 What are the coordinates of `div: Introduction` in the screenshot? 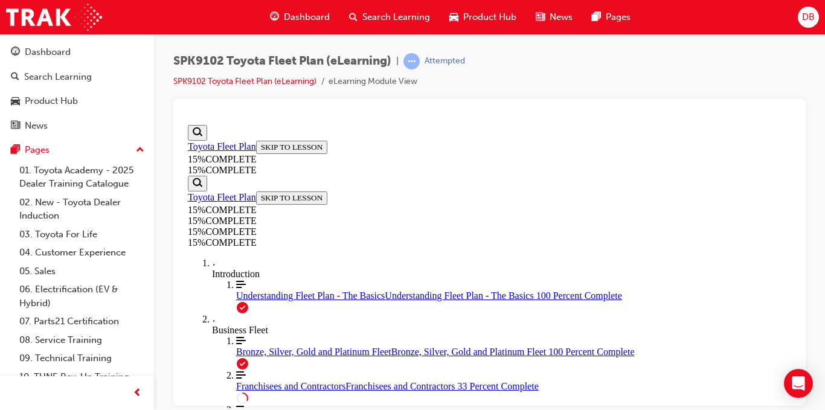 It's located at (318, 154).